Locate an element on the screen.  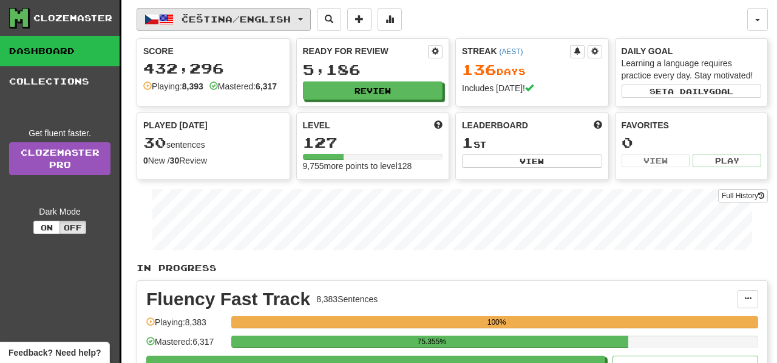
button: Review is located at coordinates (373, 90).